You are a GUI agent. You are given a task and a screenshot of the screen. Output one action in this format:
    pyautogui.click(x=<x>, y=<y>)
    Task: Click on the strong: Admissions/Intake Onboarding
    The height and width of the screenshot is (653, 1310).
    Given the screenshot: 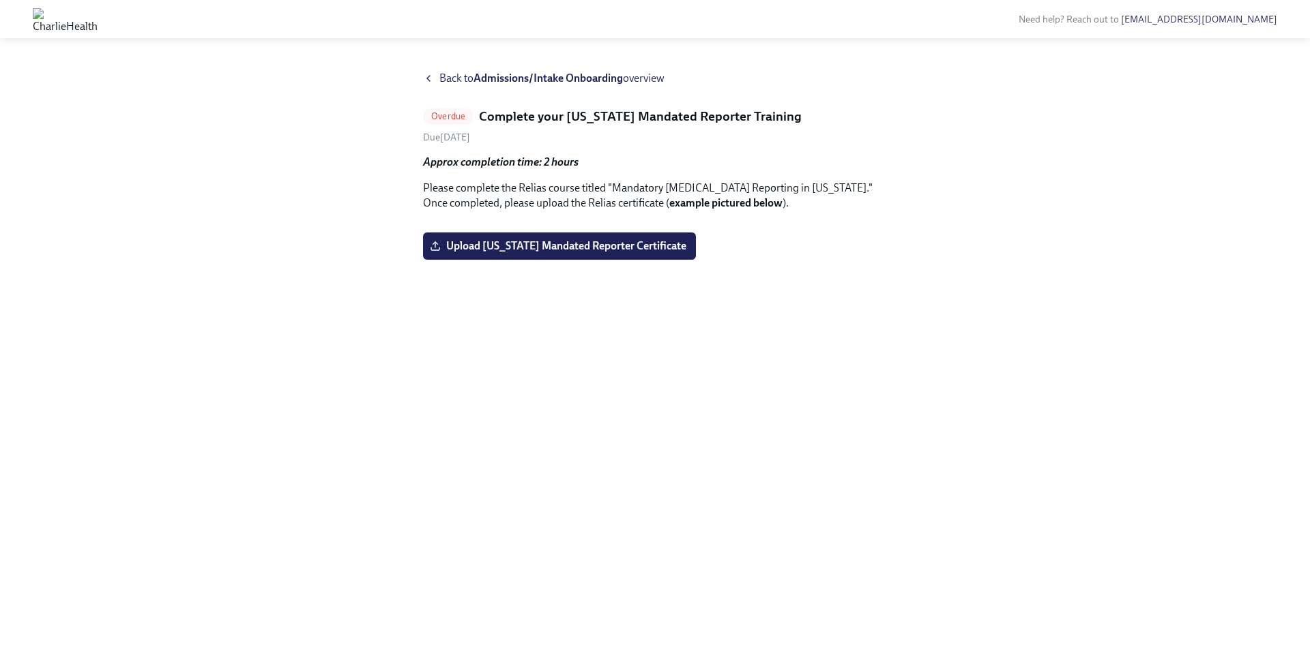 What is the action you would take?
    pyautogui.click(x=548, y=78)
    